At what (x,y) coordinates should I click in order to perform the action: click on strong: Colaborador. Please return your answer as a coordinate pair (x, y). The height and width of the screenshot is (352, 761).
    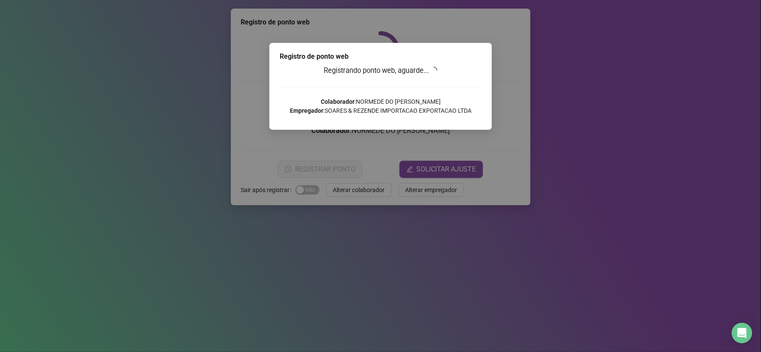
    Looking at the image, I should click on (337, 101).